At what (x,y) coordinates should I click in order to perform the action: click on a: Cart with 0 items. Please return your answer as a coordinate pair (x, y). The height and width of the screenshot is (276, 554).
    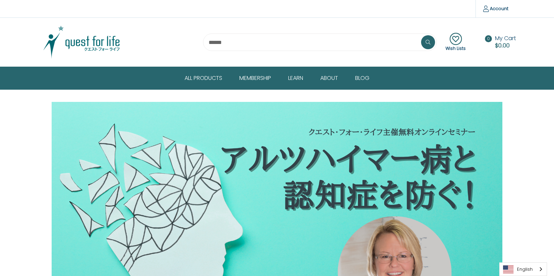
    Looking at the image, I should click on (505, 42).